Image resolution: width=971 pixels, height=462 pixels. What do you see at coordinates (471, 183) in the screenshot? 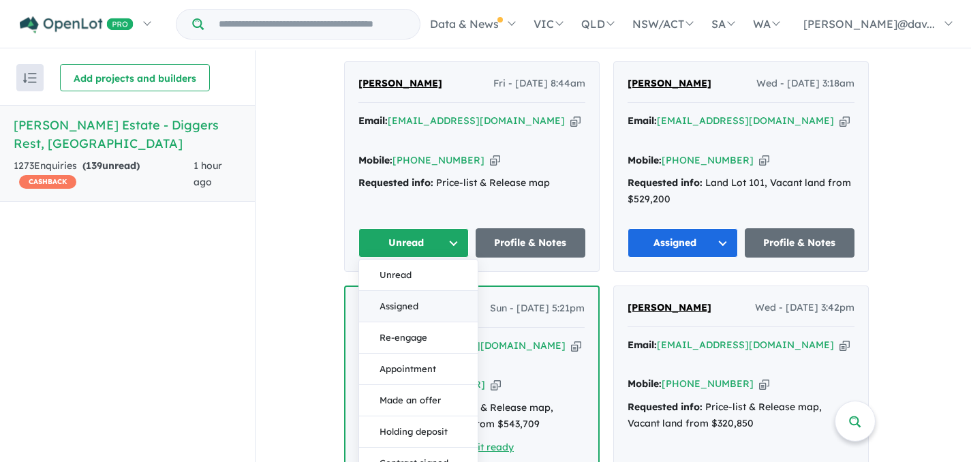
I see `div: Price-list & Release map` at bounding box center [471, 183].